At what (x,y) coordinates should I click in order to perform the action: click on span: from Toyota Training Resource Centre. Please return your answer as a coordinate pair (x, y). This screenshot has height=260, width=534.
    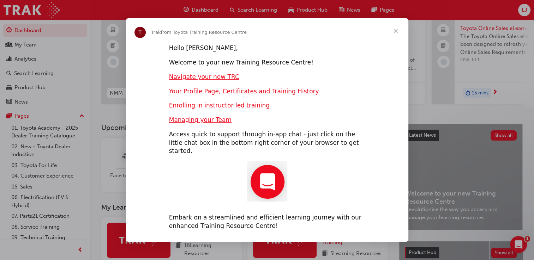
    Looking at the image, I should click on (204, 32).